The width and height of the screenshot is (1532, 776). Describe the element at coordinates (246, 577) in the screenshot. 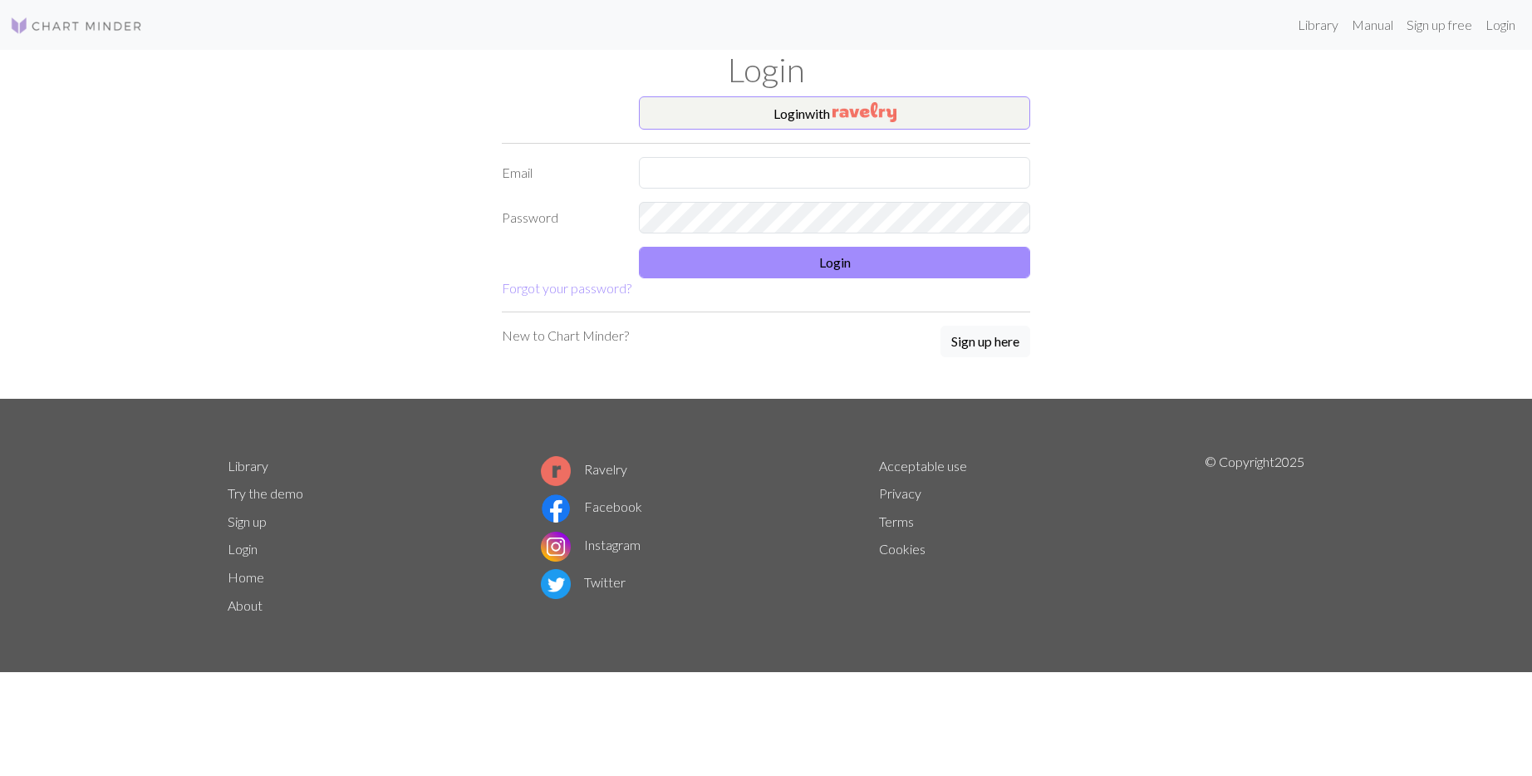

I see `a: Home` at that location.